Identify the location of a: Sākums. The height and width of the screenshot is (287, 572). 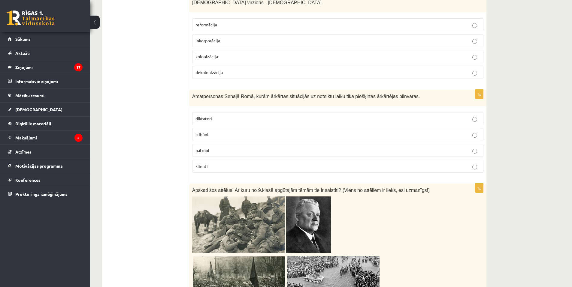
(45, 39).